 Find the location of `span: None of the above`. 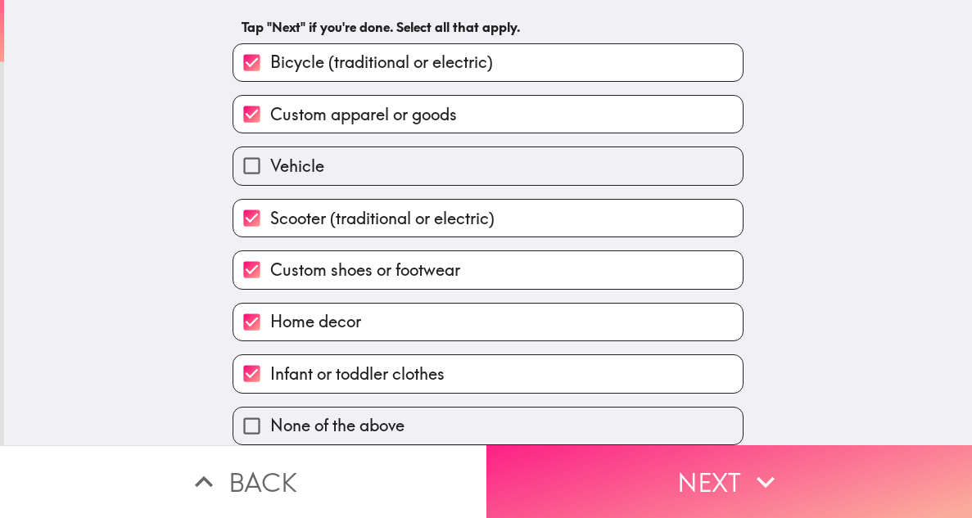

span: None of the above is located at coordinates (337, 426).